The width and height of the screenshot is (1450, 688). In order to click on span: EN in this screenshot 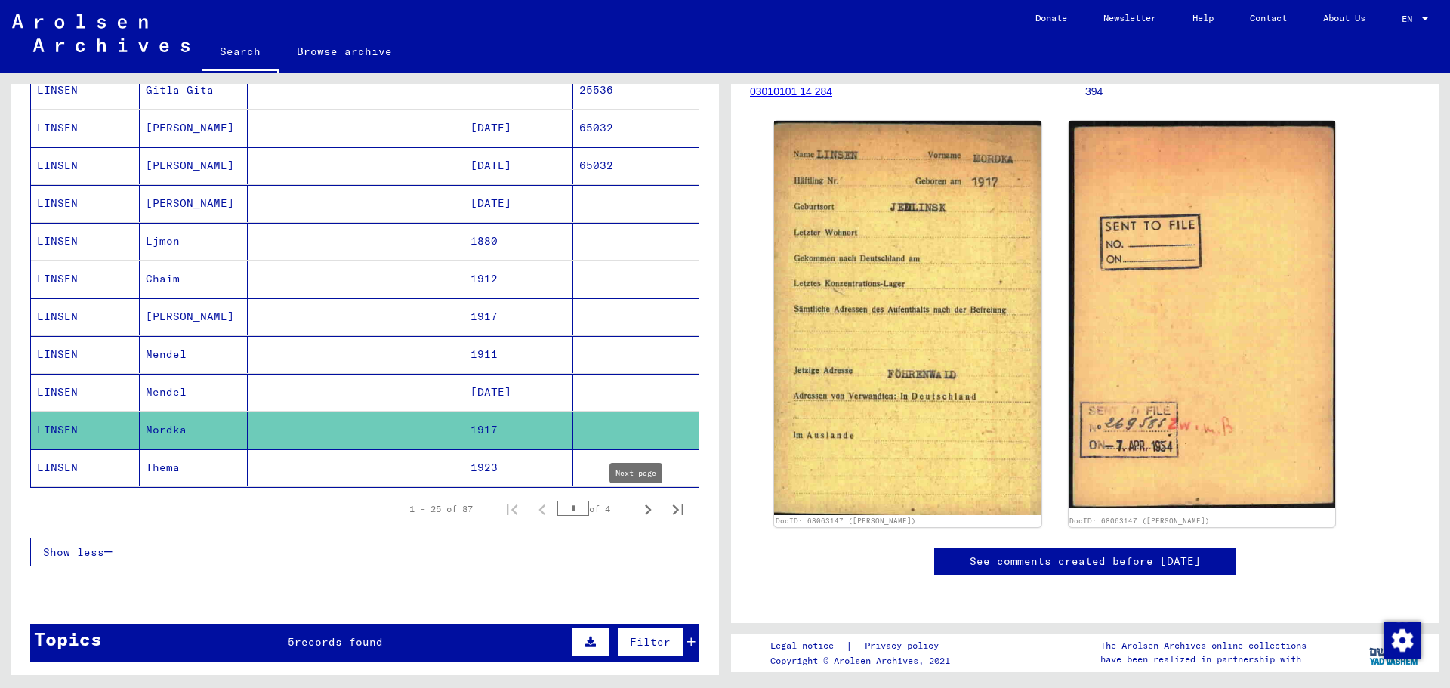, I will do `click(1410, 19)`.